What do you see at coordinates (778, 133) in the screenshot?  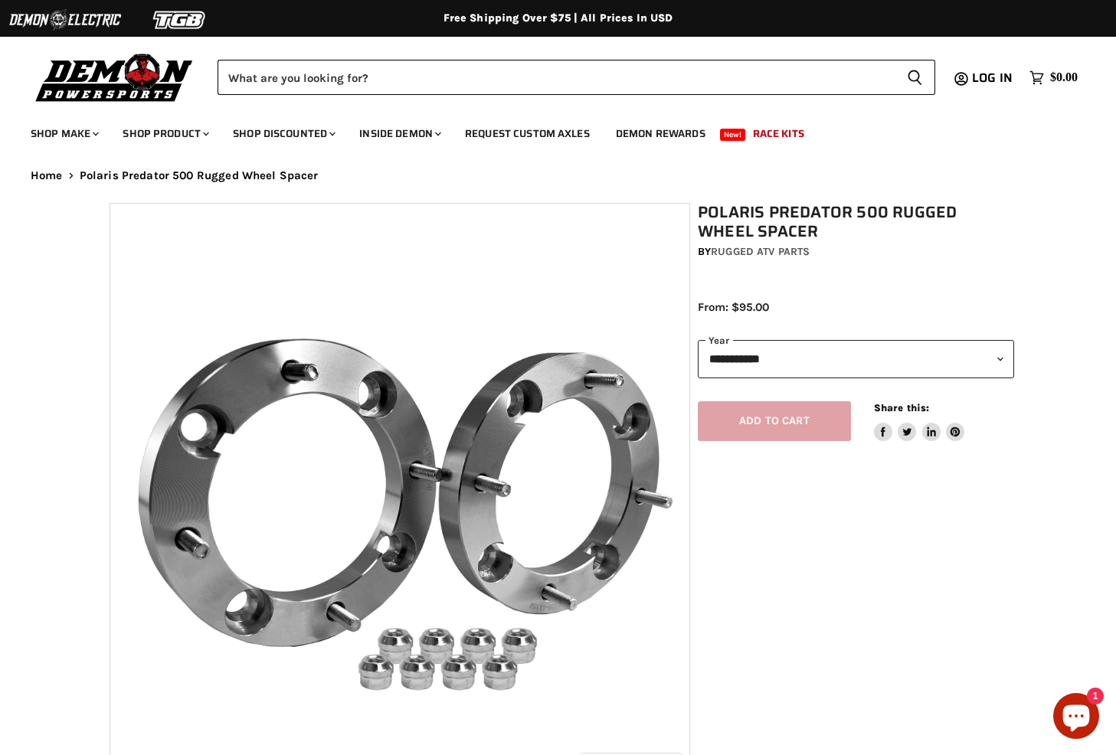 I see `a: Race Kits` at bounding box center [778, 133].